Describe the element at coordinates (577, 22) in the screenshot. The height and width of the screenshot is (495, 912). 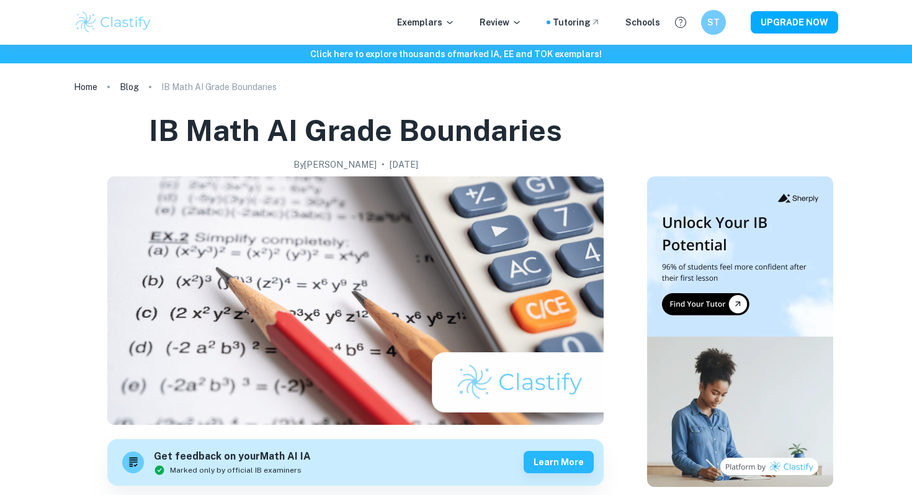
I see `div: Tutoring` at that location.